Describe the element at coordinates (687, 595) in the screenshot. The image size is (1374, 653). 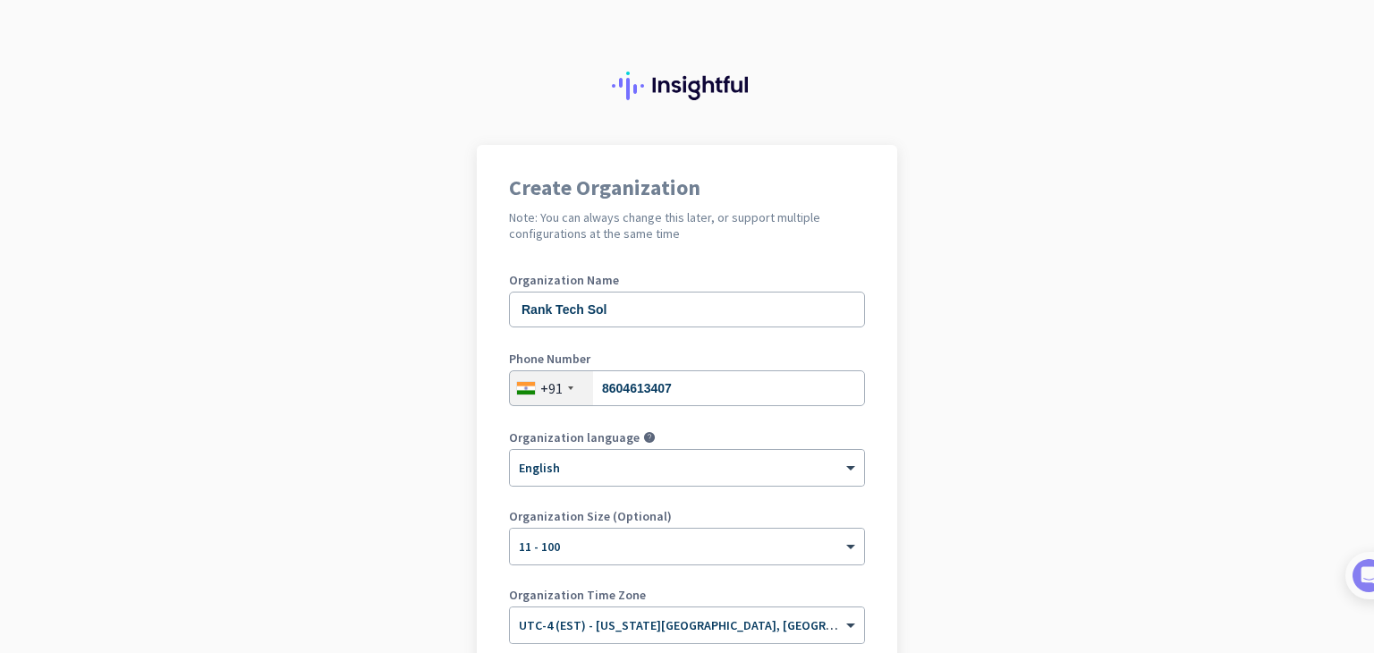
I see `label: Organization Time Zone` at that location.